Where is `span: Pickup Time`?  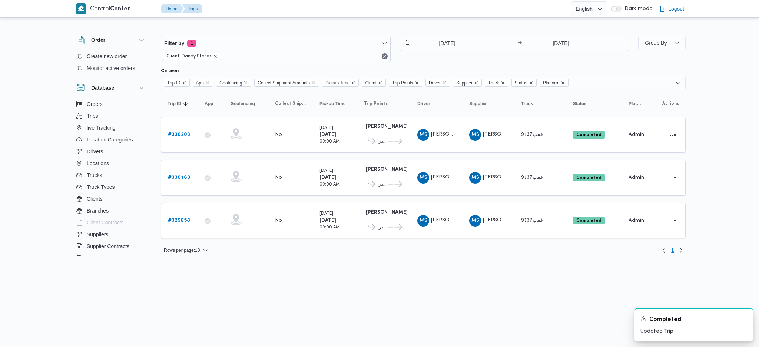 span: Pickup Time is located at coordinates (332, 104).